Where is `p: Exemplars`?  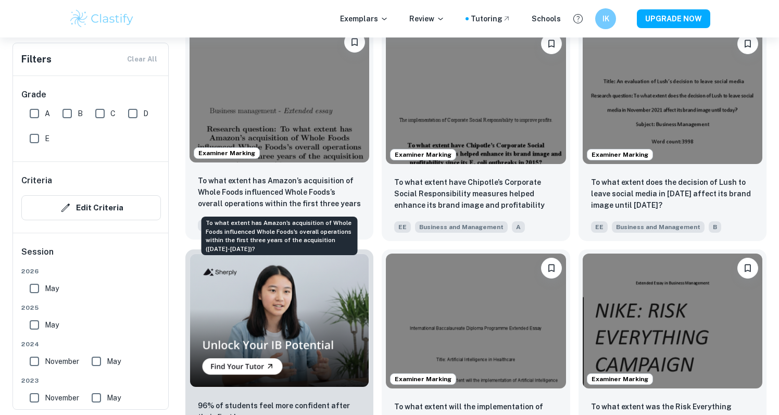 p: Exemplars is located at coordinates (364, 19).